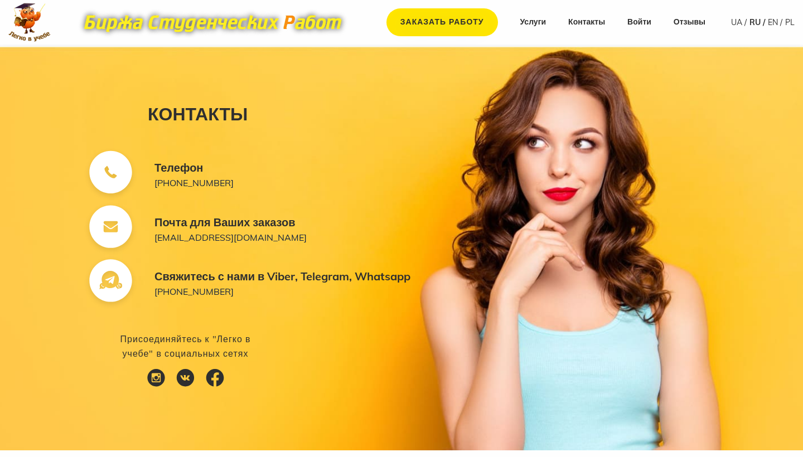  What do you see at coordinates (197, 114) in the screenshot?
I see `div: Контакты` at bounding box center [197, 114].